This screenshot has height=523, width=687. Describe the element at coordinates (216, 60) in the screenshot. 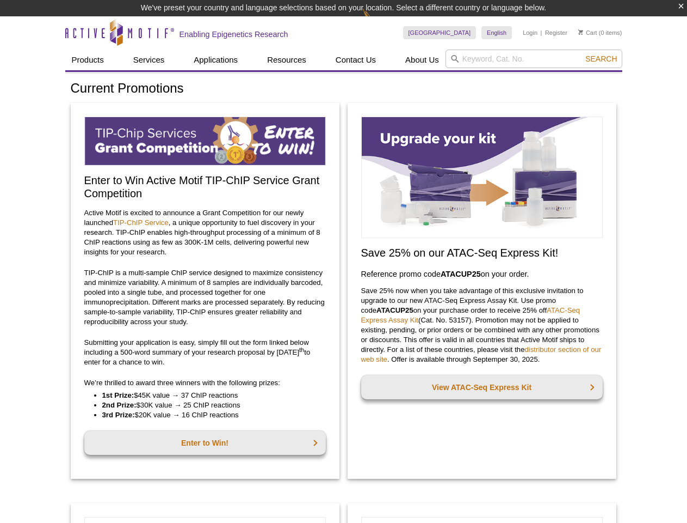

I see `a: Applications` at that location.